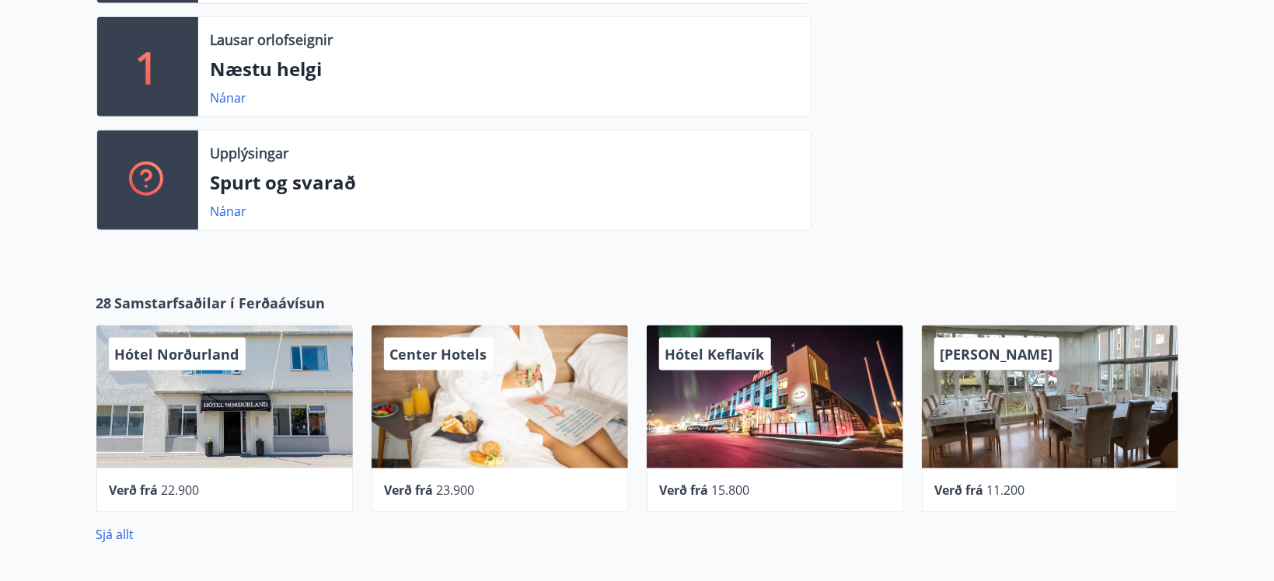  What do you see at coordinates (148, 67) in the screenshot?
I see `p: 1` at bounding box center [148, 67].